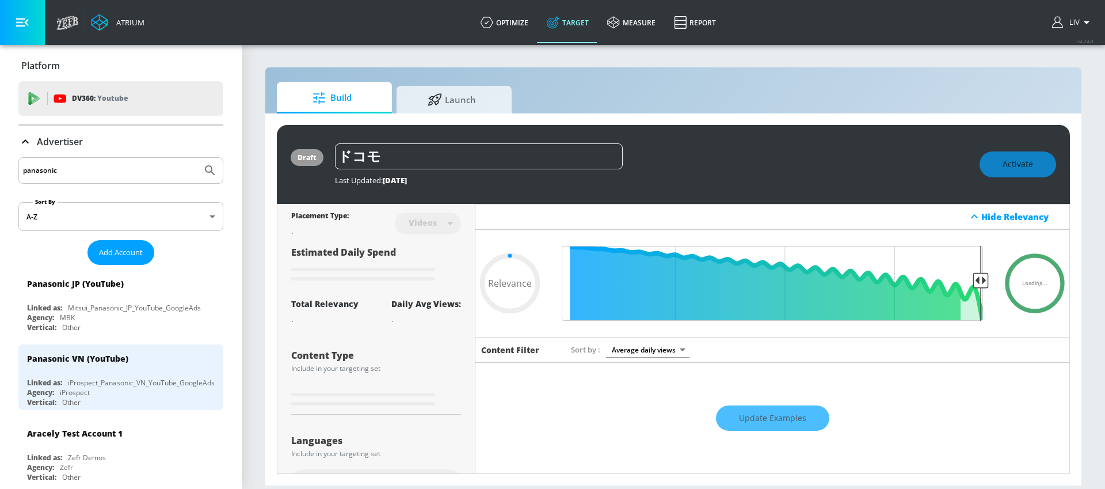 The width and height of the screenshot is (1105, 489). Describe the element at coordinates (121, 452) in the screenshot. I see `div: Aracely Test Account 1Linked as:Zefr DemosAgency:ZefrVertical:Other` at that location.